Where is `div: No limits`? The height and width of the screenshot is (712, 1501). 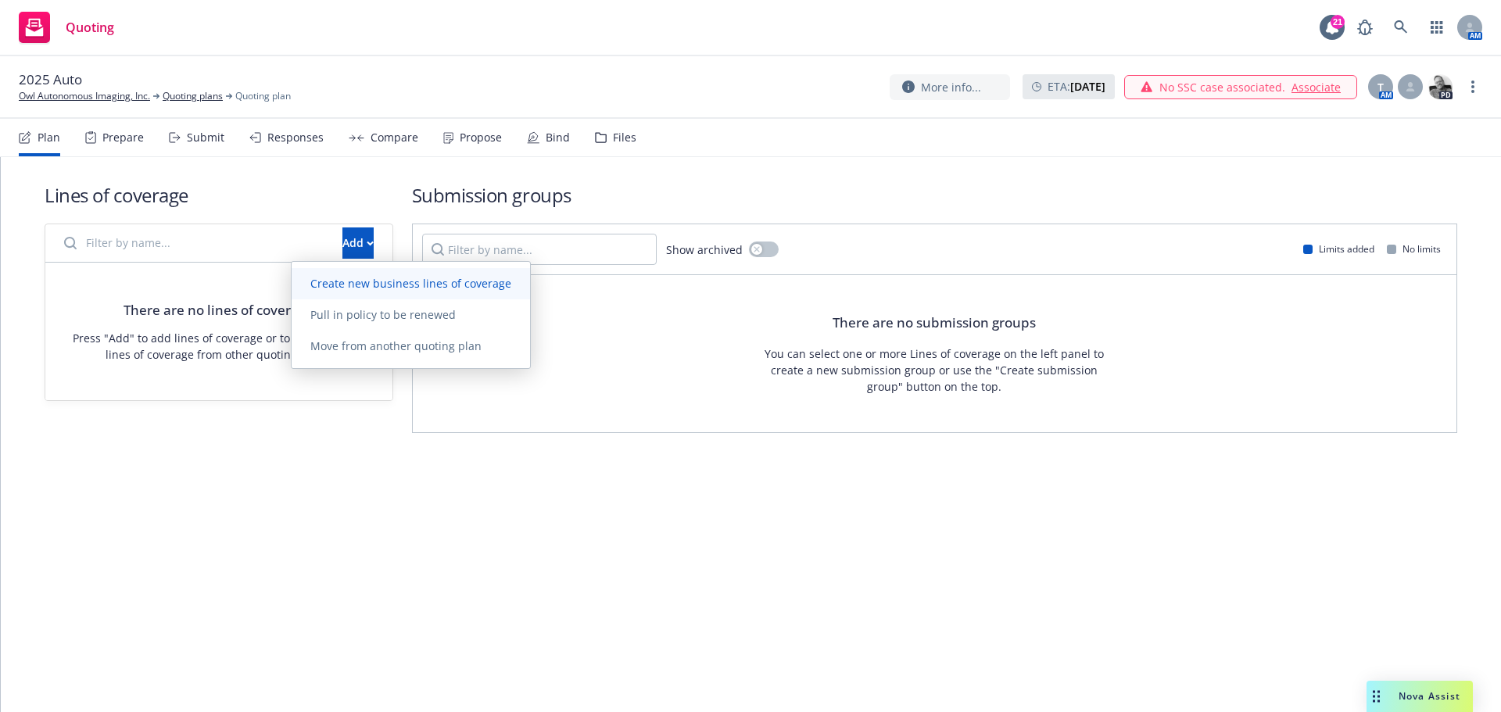 div: No limits is located at coordinates (1413, 249).